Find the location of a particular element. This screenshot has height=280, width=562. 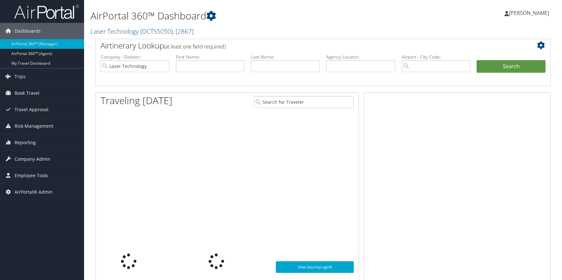

span: AirPortal® Admin is located at coordinates (34, 192).